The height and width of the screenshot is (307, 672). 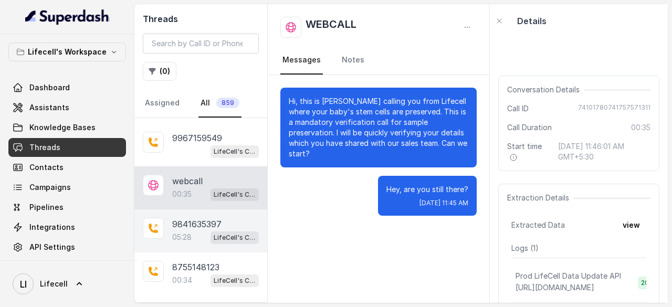 What do you see at coordinates (641, 128) in the screenshot?
I see `span: 00:35` at bounding box center [641, 128].